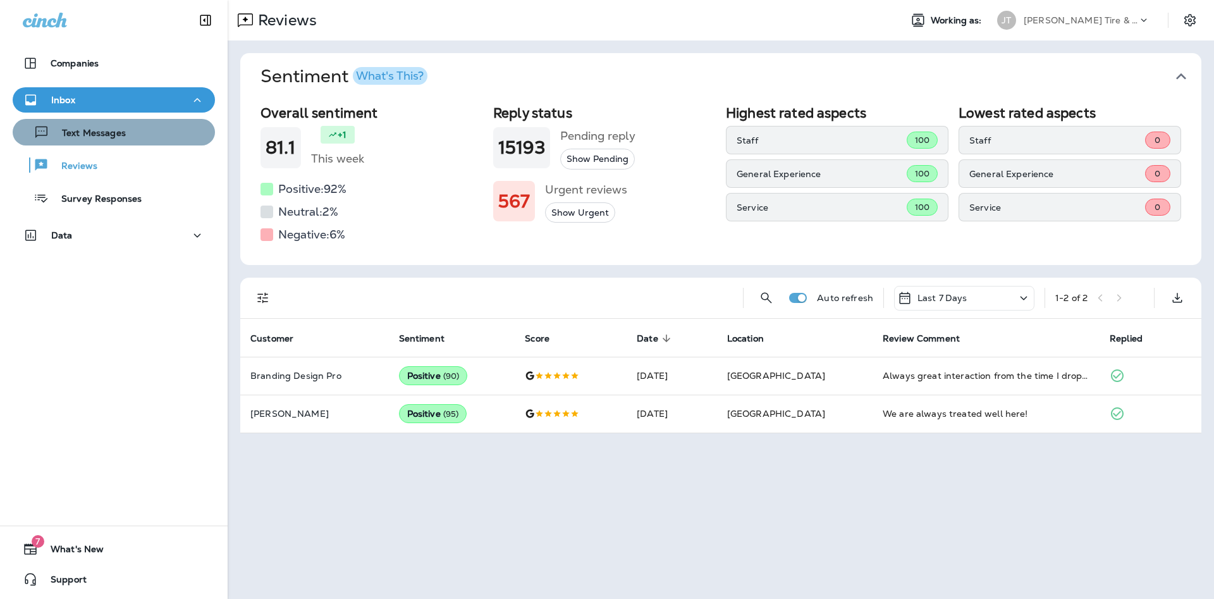 The width and height of the screenshot is (1214, 599). What do you see at coordinates (580, 212) in the screenshot?
I see `button: Show Urgent` at bounding box center [580, 212].